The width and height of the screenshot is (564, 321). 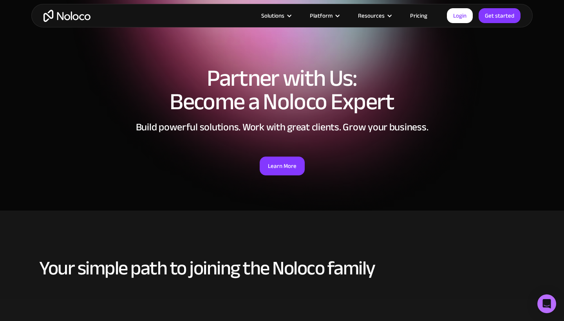 What do you see at coordinates (546, 304) in the screenshot?
I see `div: Open Intercom Messenger` at bounding box center [546, 304].